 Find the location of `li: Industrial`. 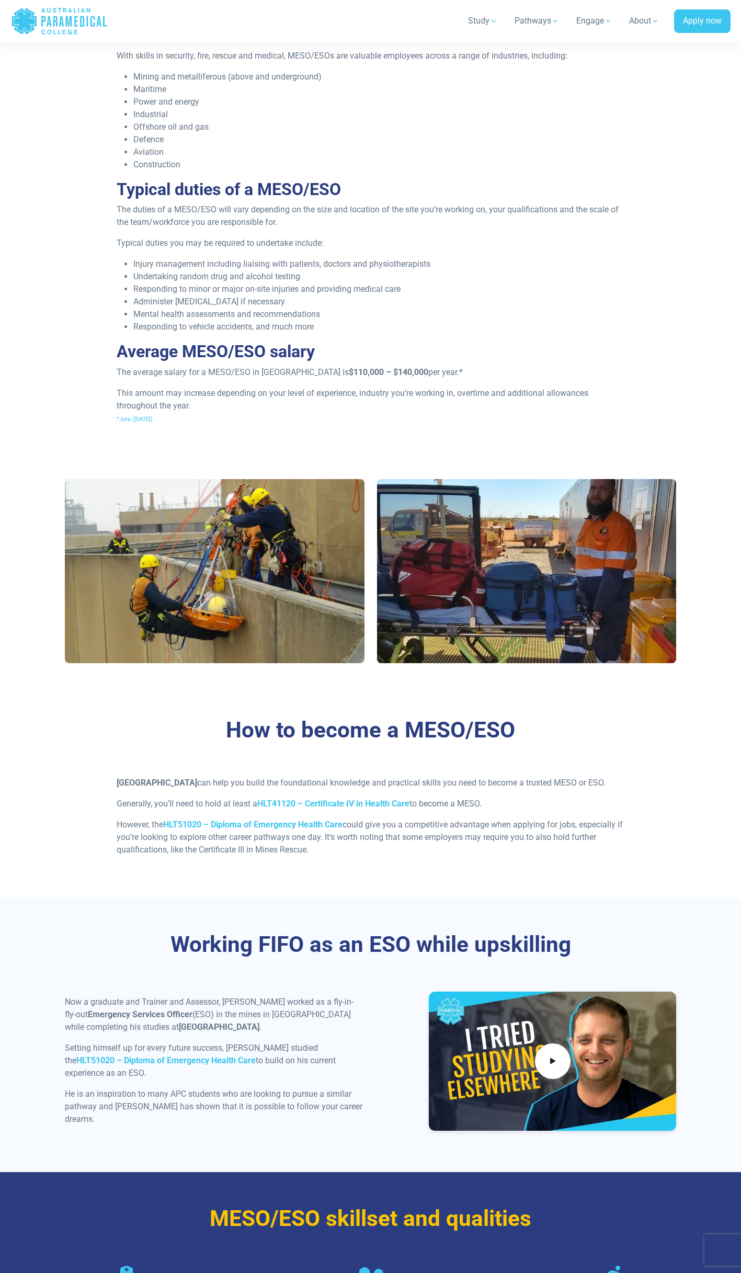

li: Industrial is located at coordinates (379, 115).